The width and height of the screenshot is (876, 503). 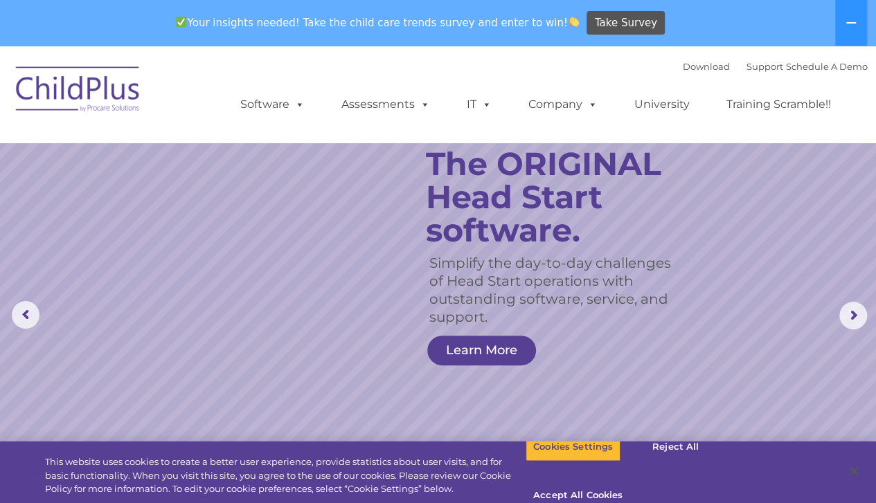 I want to click on a: IT, so click(x=479, y=105).